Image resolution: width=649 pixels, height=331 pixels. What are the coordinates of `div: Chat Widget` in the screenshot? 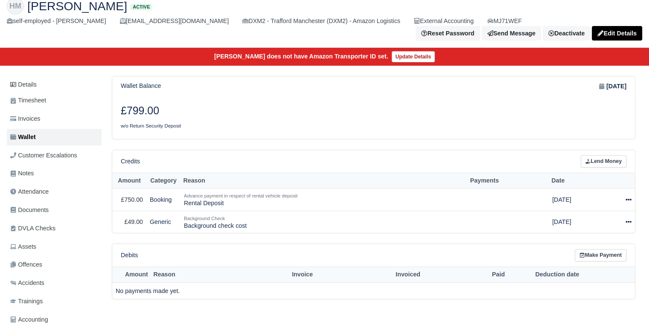 It's located at (628, 311).